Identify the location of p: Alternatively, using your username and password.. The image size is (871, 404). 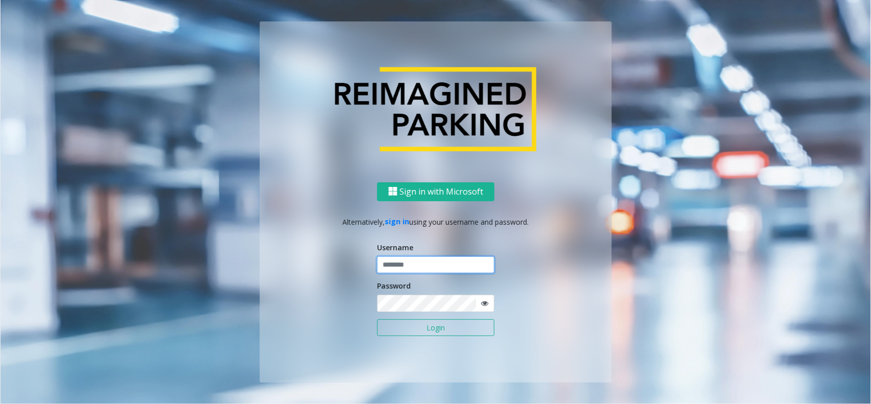
(436, 221).